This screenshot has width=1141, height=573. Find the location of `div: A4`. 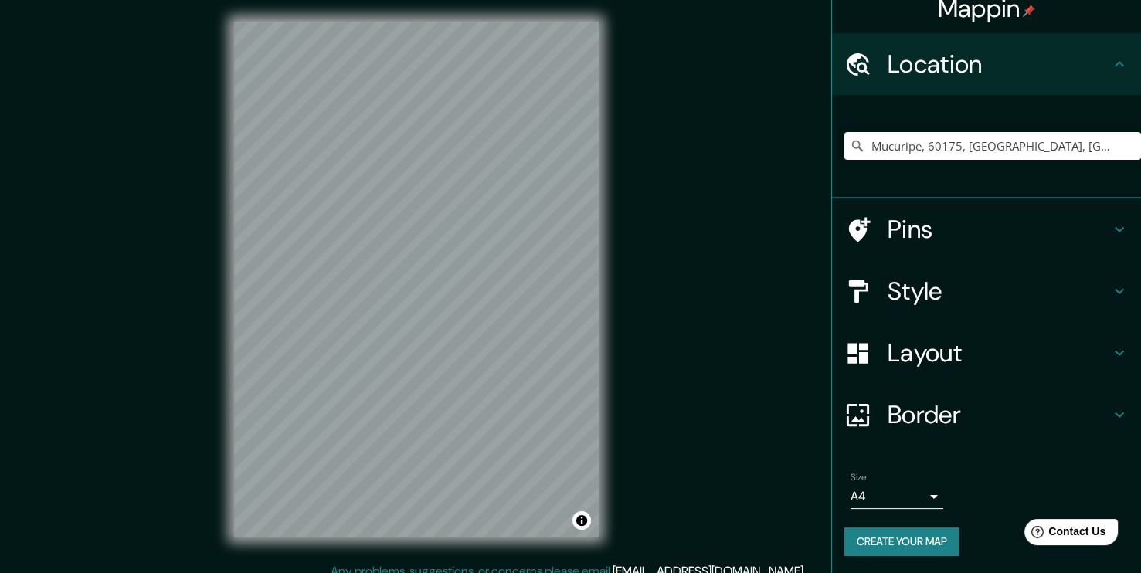

div: A4 is located at coordinates (897, 497).